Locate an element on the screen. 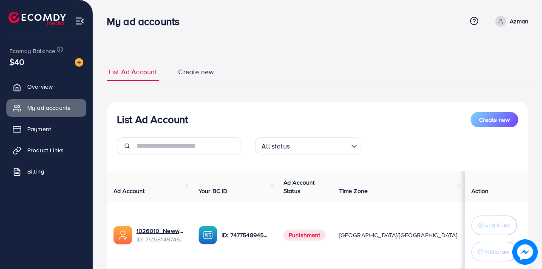  img: menu is located at coordinates (79, 21).